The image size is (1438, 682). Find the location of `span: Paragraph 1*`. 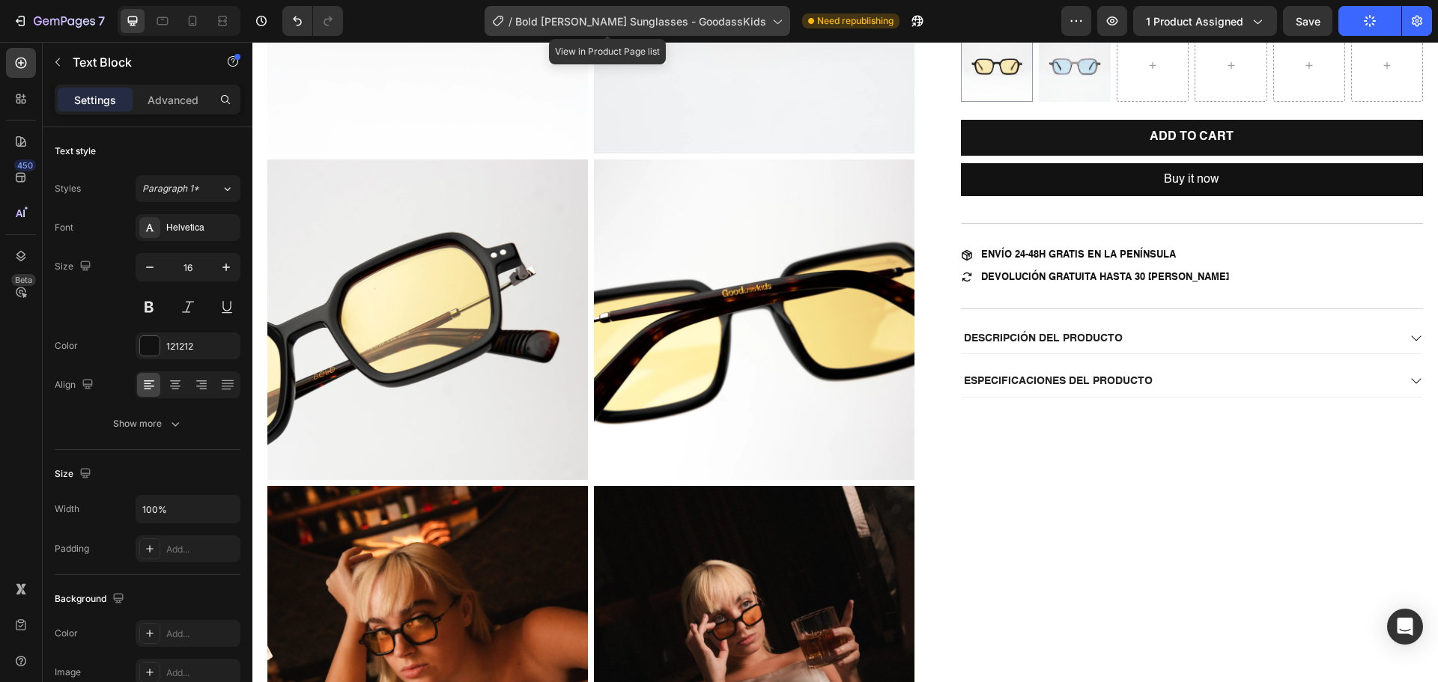

span: Paragraph 1* is located at coordinates (171, 189).